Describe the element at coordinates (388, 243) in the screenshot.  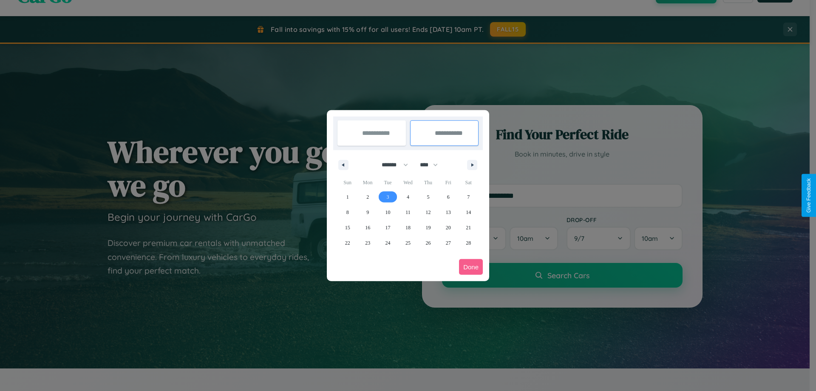
I see `span: 24` at that location.